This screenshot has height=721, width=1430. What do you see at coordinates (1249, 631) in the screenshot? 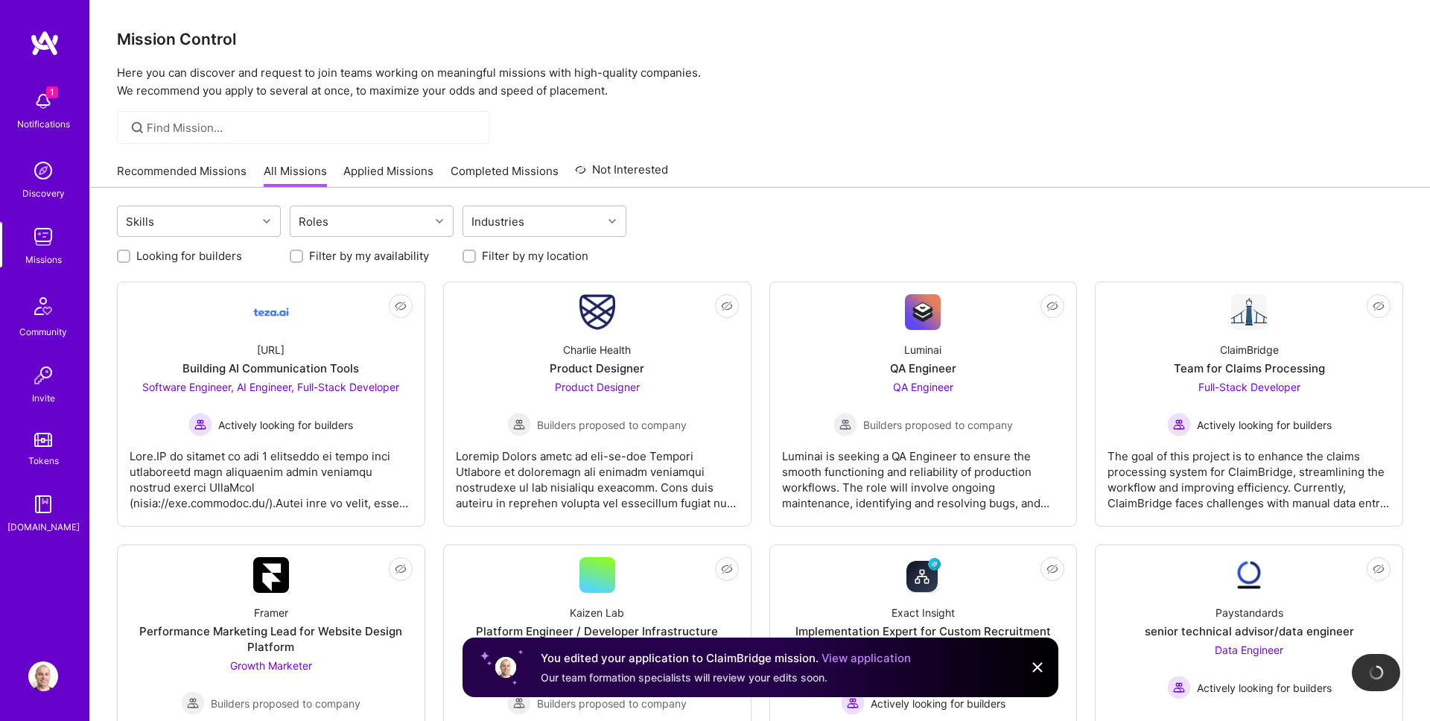
I see `div: senior technical advisor/data engineer` at bounding box center [1249, 631].